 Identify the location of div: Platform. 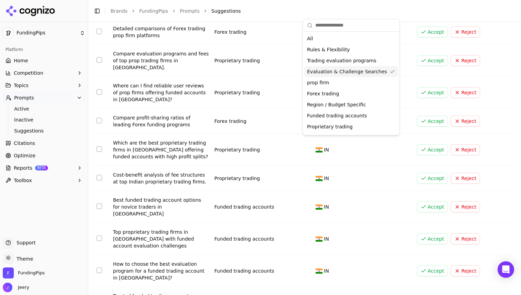
(44, 50).